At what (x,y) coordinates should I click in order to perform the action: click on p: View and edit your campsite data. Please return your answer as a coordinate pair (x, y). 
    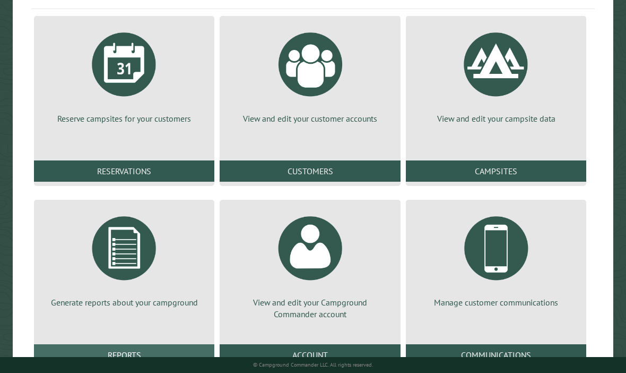
    Looking at the image, I should click on (496, 118).